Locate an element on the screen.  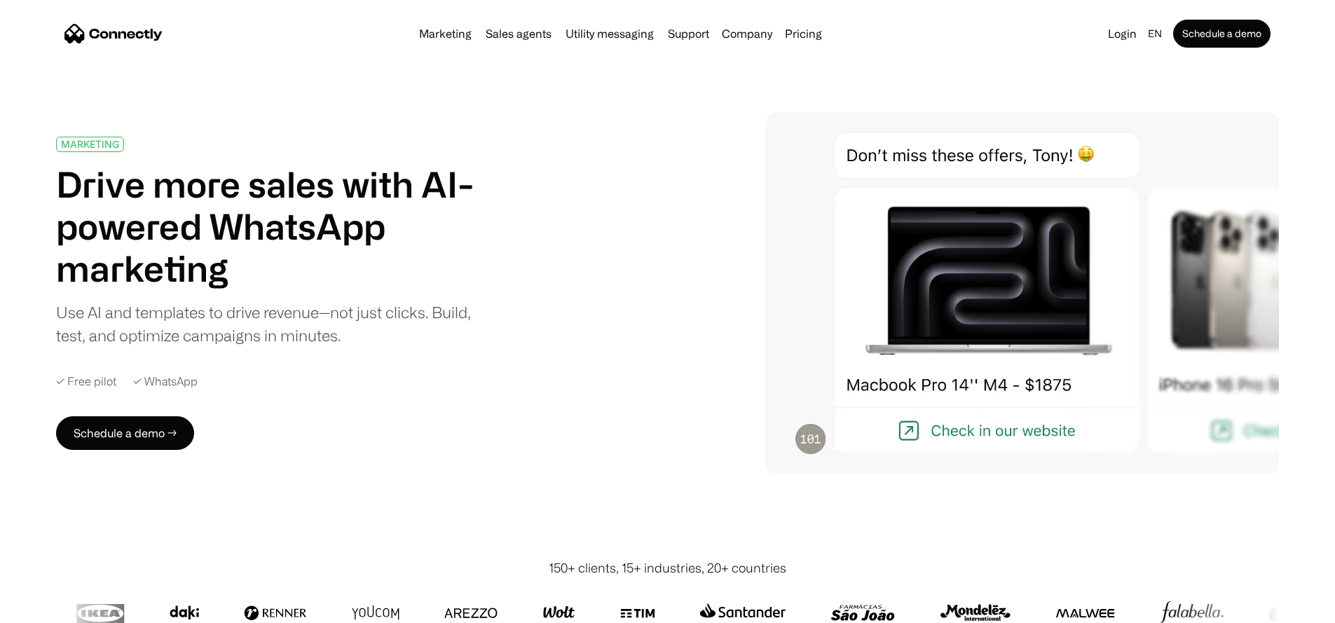
a: Schedule a demo is located at coordinates (1222, 34).